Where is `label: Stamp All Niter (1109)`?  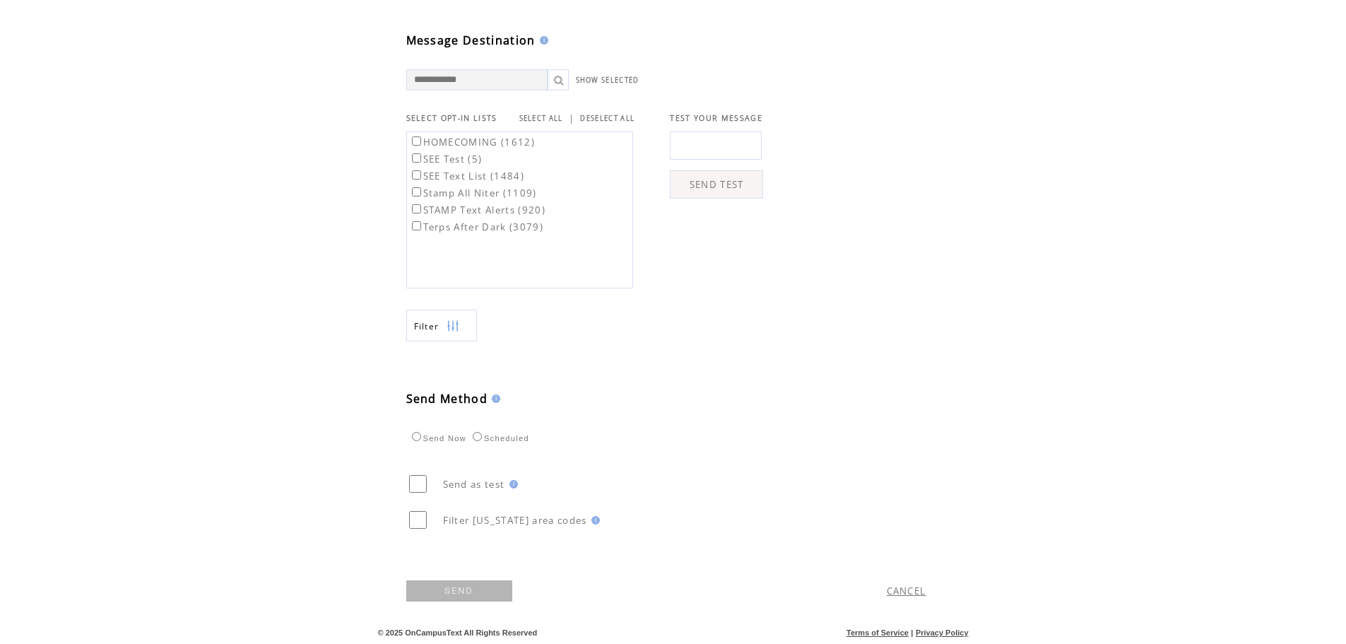 label: Stamp All Niter (1109) is located at coordinates (473, 193).